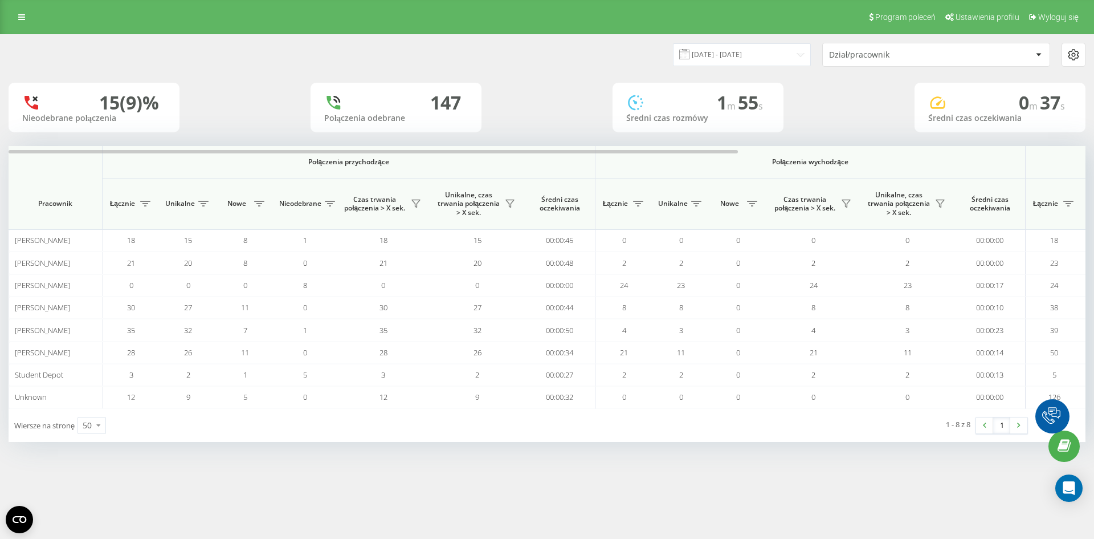 The image size is (1094, 539). I want to click on span: 37, so click(1053, 102).